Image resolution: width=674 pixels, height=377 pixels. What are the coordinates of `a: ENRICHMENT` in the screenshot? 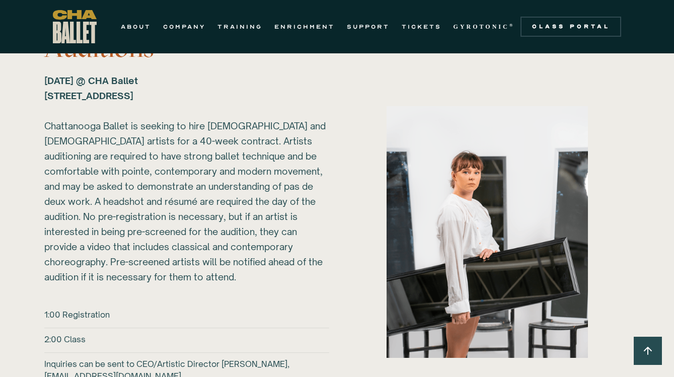 It's located at (305, 27).